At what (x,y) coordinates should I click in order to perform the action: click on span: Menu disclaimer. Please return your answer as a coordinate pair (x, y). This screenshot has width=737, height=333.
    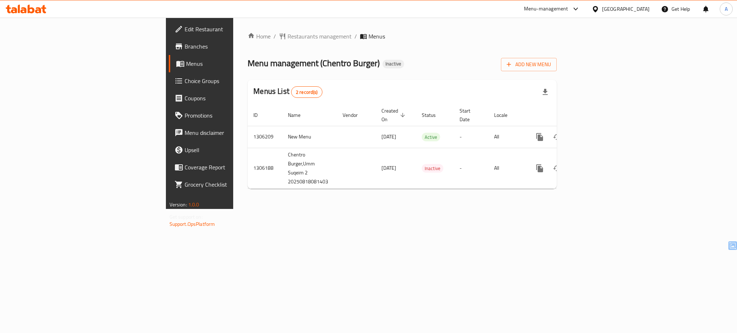
    Looking at the image, I should click on (234, 133).